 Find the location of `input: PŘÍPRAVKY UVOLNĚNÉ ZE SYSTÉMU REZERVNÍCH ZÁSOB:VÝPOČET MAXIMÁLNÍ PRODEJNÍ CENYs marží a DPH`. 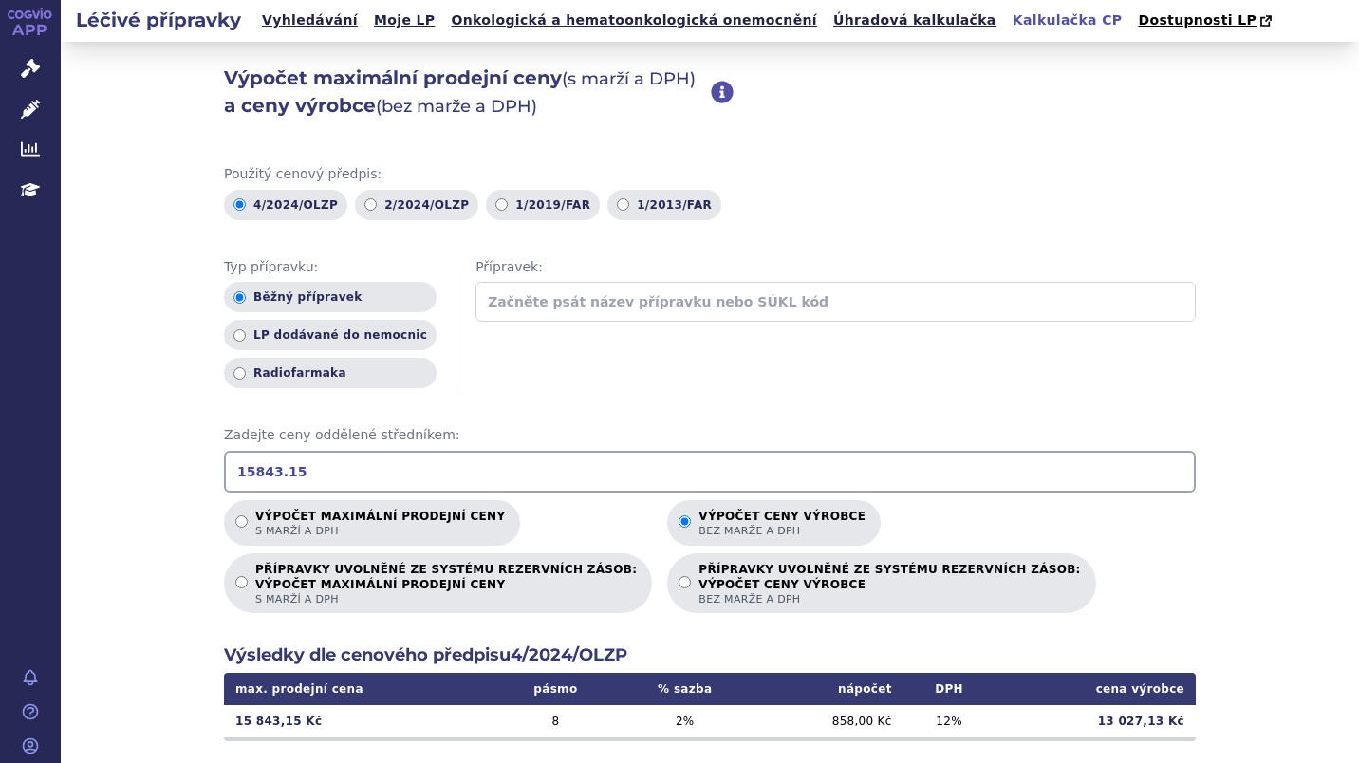

input: PŘÍPRAVKY UVOLNĚNÉ ZE SYSTÉMU REZERVNÍCH ZÁSOB:VÝPOČET MAXIMÁLNÍ PRODEJNÍ CENYs marží a DPH is located at coordinates (241, 582).